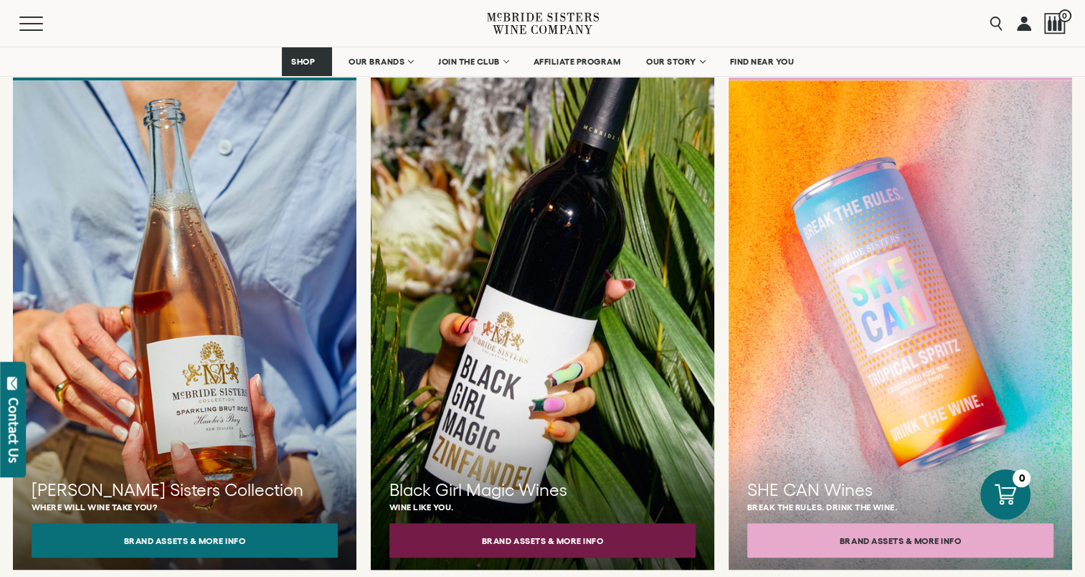  I want to click on a: OUR BRANDS, so click(380, 62).